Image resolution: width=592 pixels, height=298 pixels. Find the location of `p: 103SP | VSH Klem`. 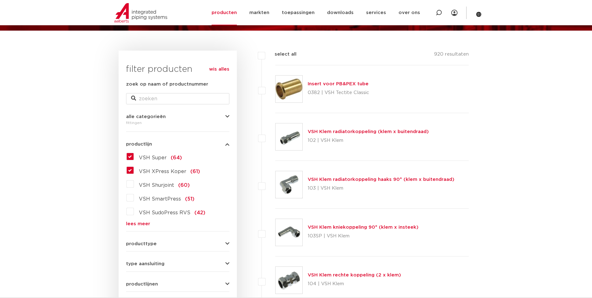

p: 103SP | VSH Klem is located at coordinates (363, 236).